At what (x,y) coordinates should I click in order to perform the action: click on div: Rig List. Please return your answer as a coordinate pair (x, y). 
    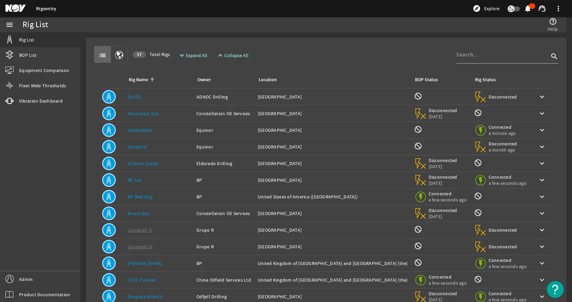
    Looking at the image, I should click on (35, 25).